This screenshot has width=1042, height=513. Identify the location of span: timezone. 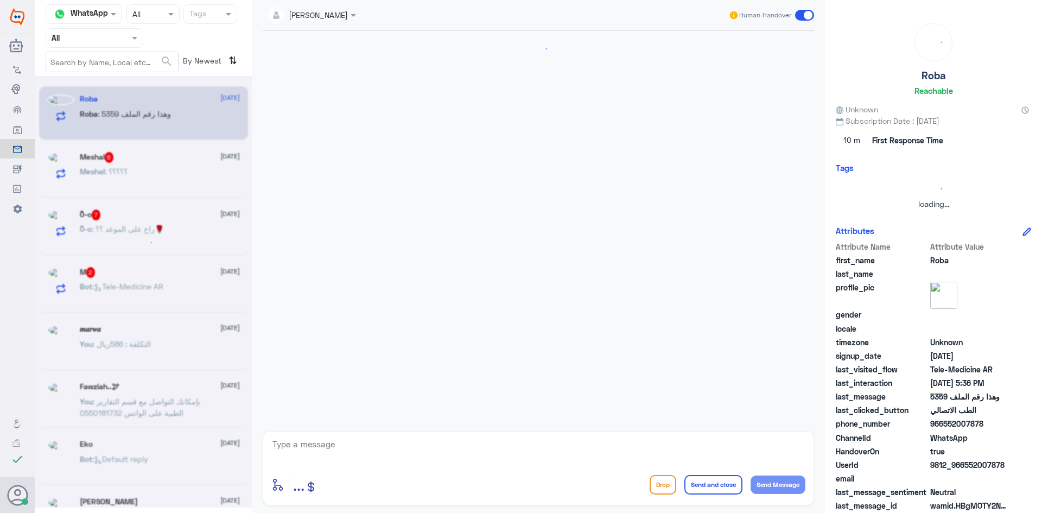
(882, 342).